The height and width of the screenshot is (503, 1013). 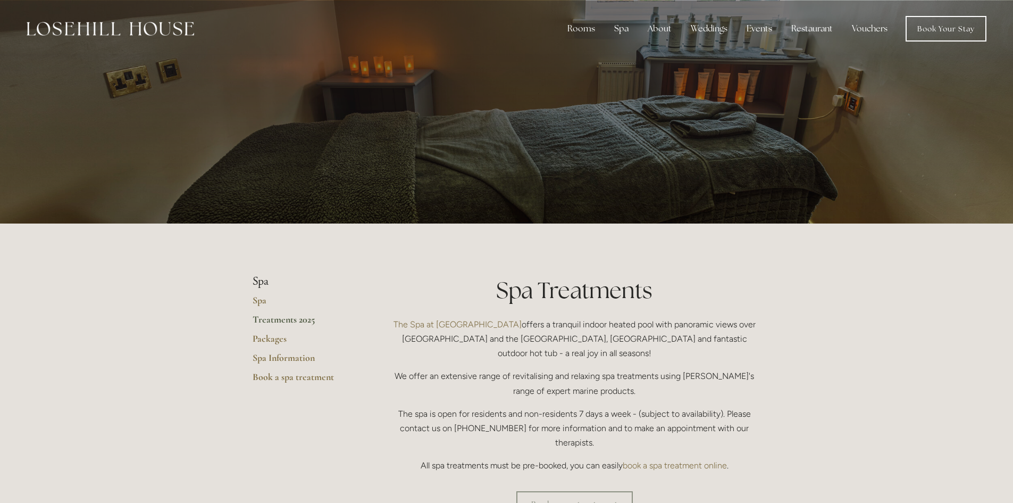 I want to click on div: Rooms, so click(x=581, y=29).